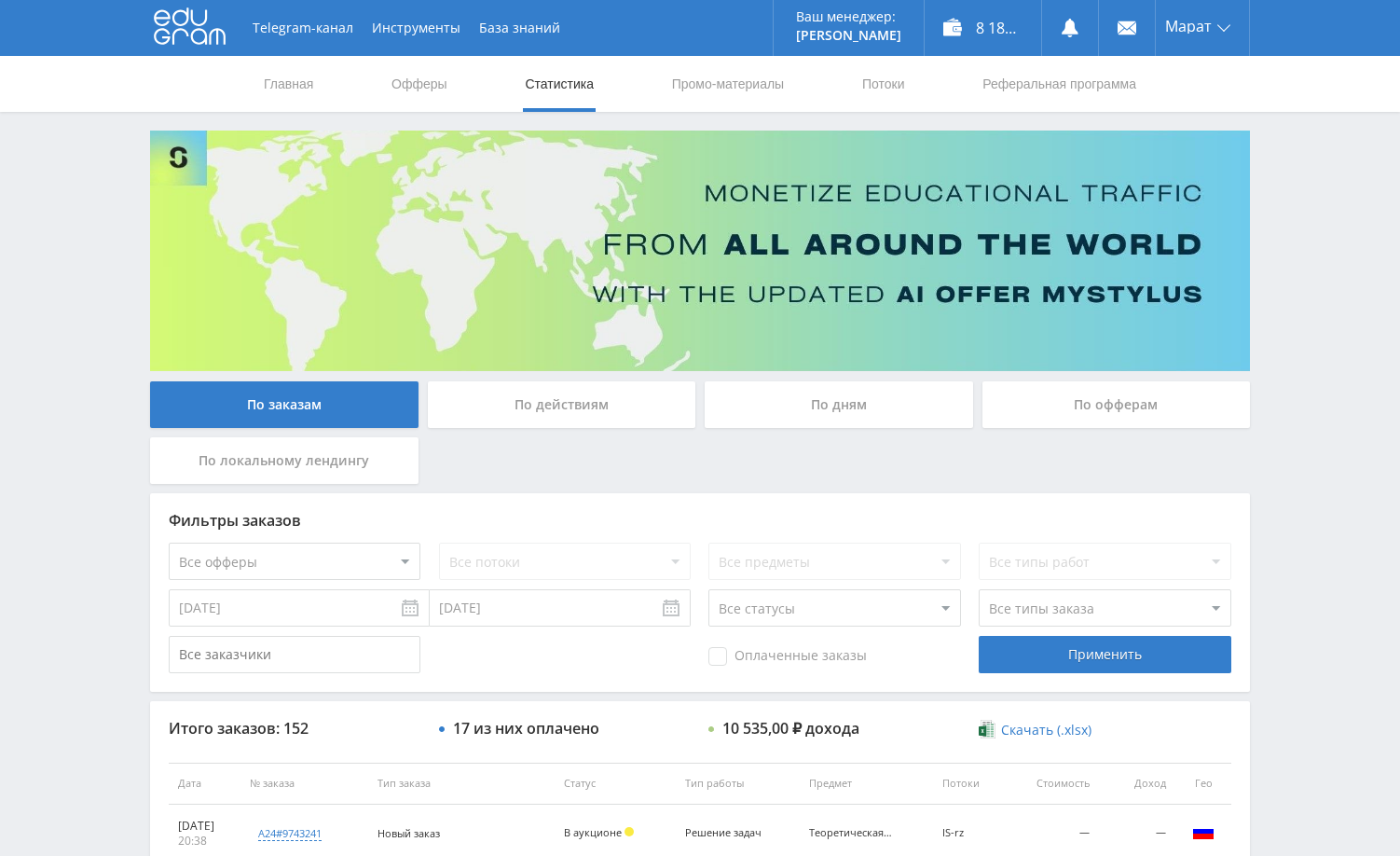 The image size is (1400, 856). What do you see at coordinates (1188, 27) in the screenshot?
I see `span: Марат` at bounding box center [1188, 27].